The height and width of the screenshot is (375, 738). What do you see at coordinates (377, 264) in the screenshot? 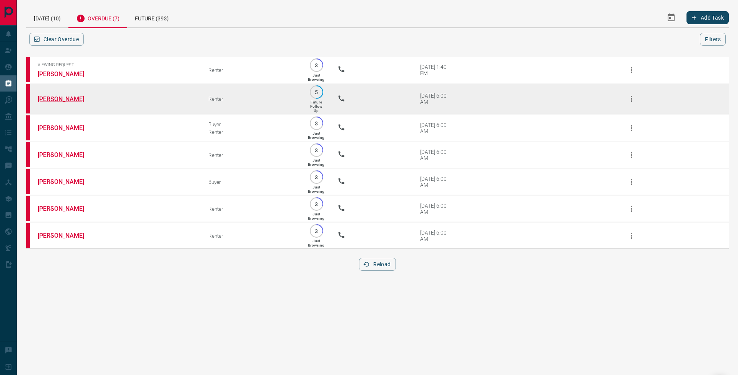
I see `button: Reload` at bounding box center [377, 264].